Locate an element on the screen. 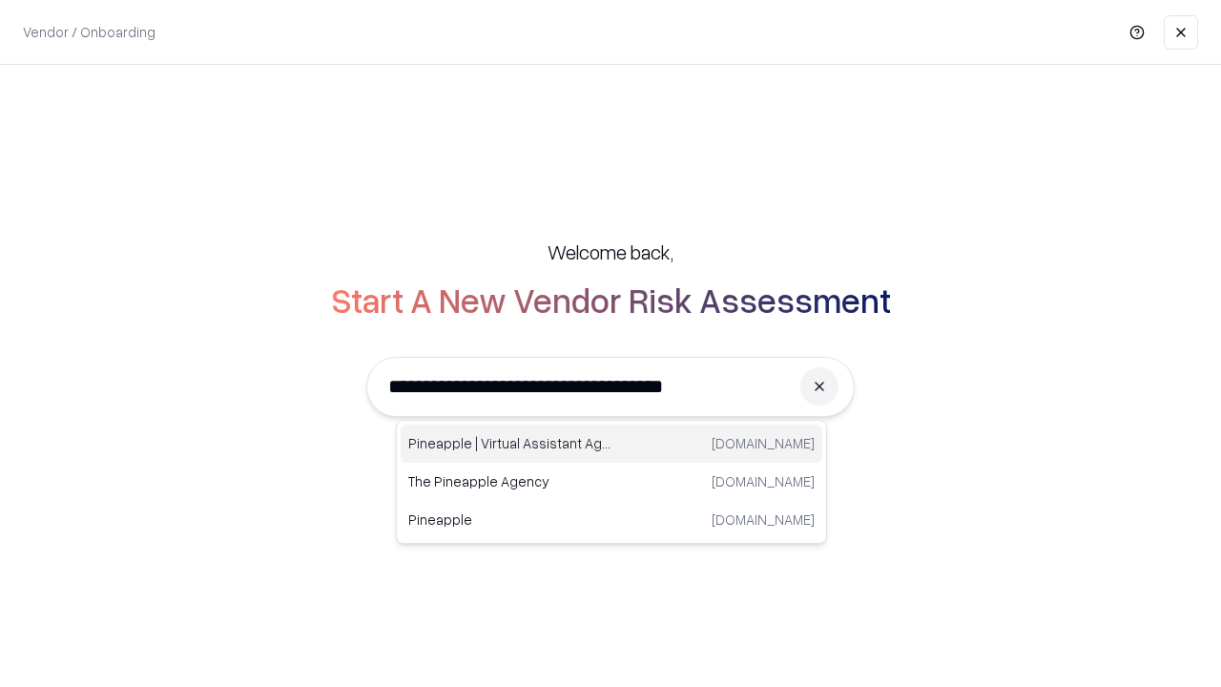  h2: Start A New Vendor Risk Assessment is located at coordinates (610, 300).